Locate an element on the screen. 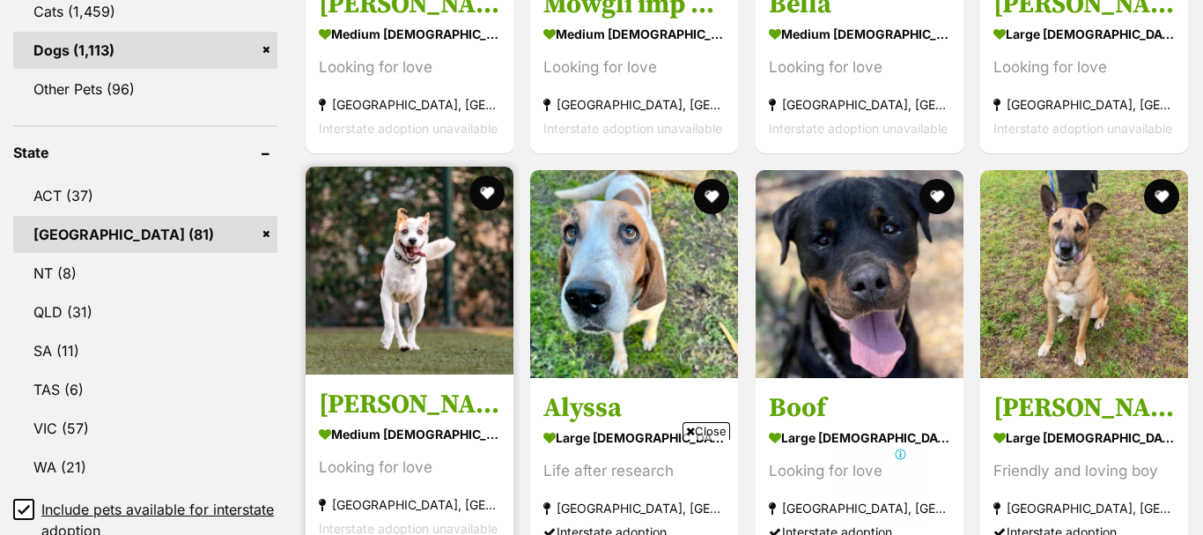 This screenshot has width=1203, height=535. h3: Alyssa is located at coordinates (634, 408).